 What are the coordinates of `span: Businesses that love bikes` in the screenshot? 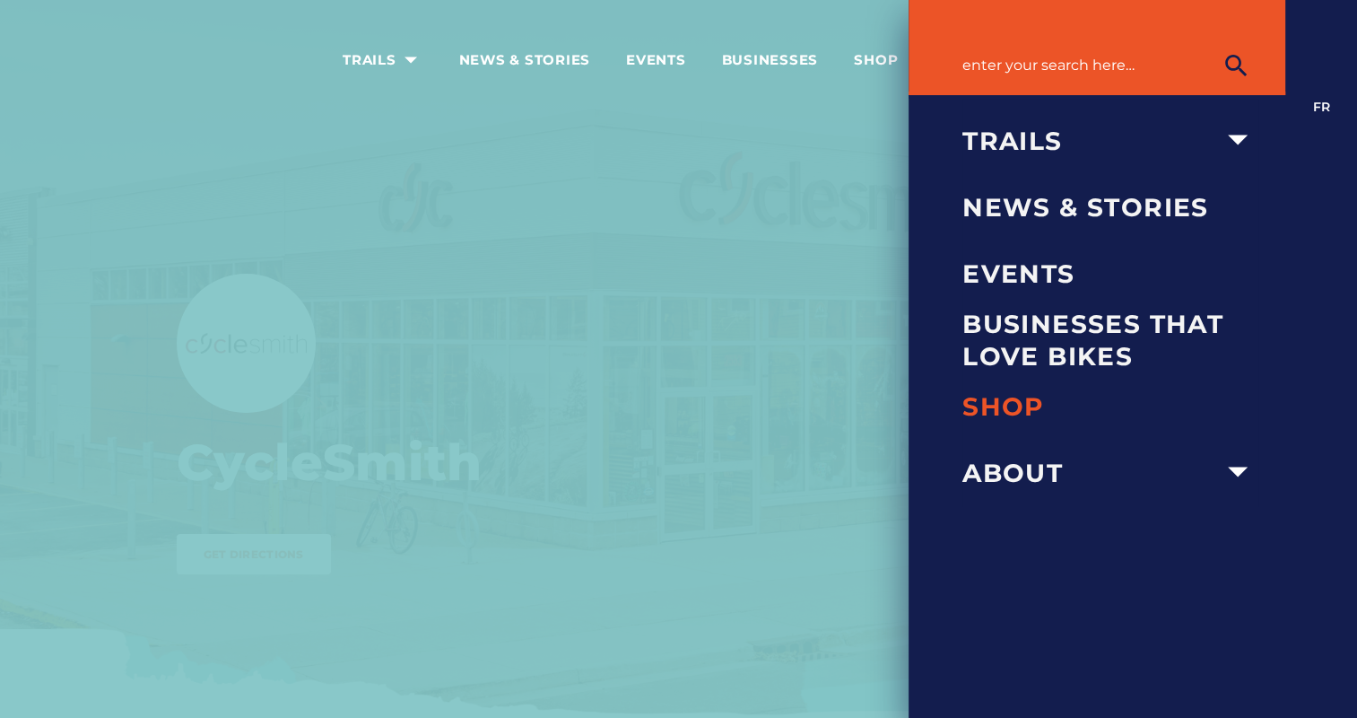 It's located at (1110, 340).